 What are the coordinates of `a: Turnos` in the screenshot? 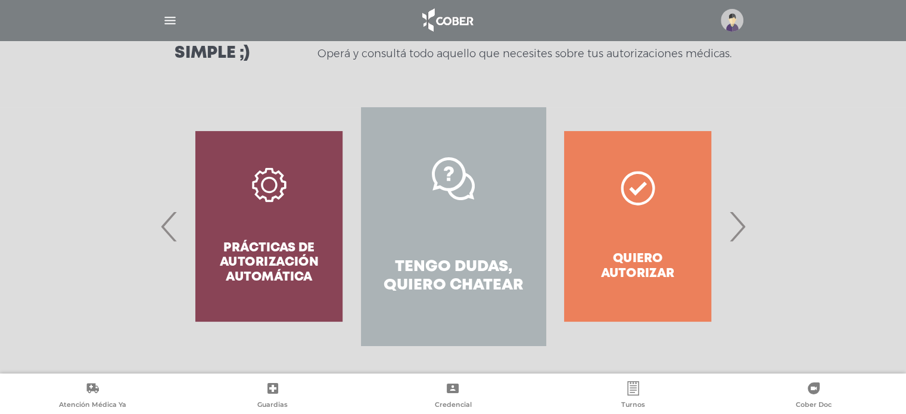 It's located at (633, 396).